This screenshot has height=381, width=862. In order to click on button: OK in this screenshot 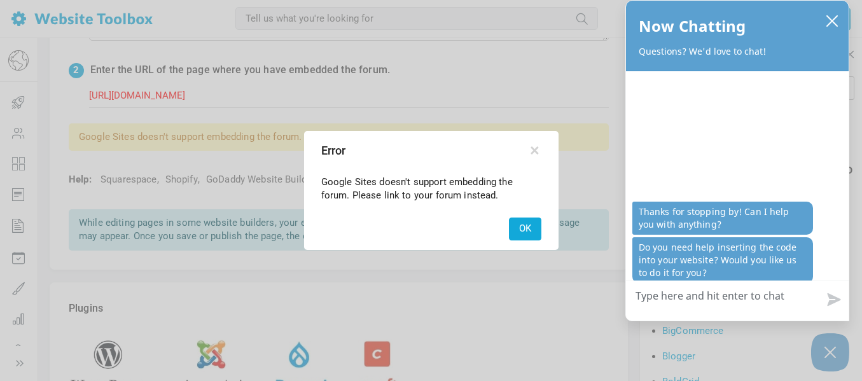, I will do `click(525, 228)`.